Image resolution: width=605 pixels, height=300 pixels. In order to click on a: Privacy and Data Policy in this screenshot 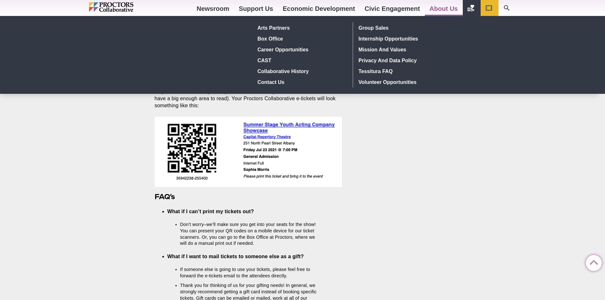, I will do `click(403, 60)`.